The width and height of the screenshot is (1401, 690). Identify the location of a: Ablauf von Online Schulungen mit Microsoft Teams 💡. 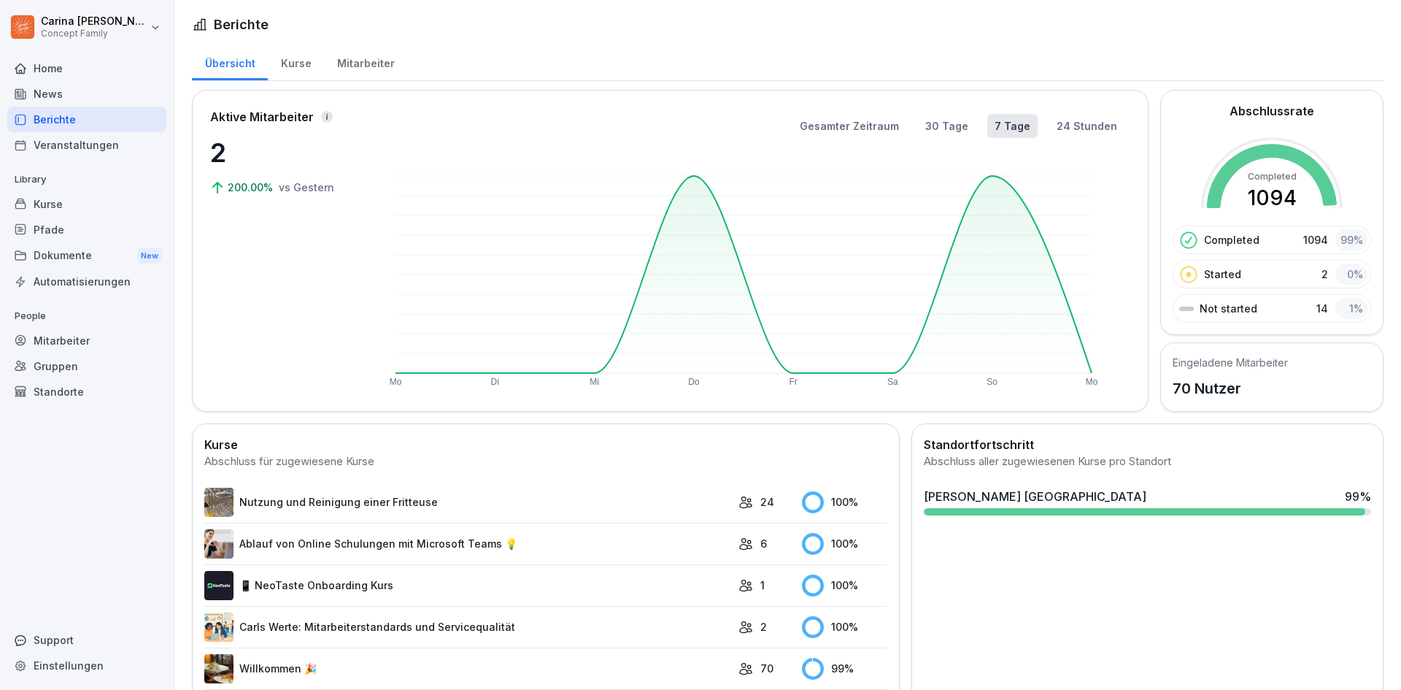
(468, 544).